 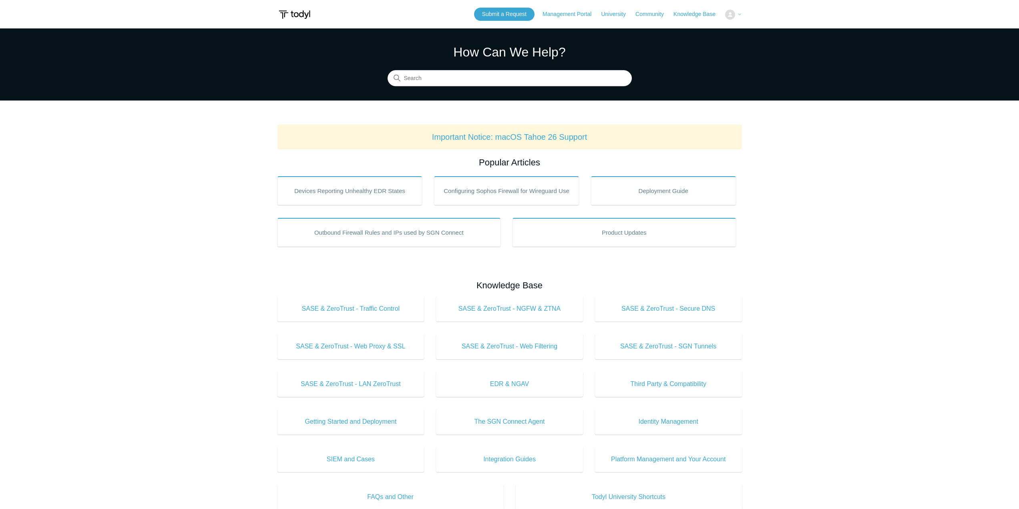 I want to click on a: SASE & ZeroTrust - LAN ZeroTrust, so click(x=351, y=384).